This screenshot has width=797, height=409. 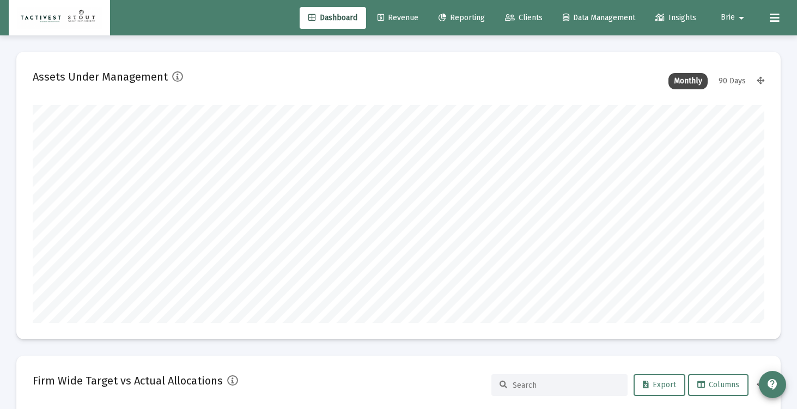 What do you see at coordinates (772, 385) in the screenshot?
I see `mat-icon: contact_support` at bounding box center [772, 385].